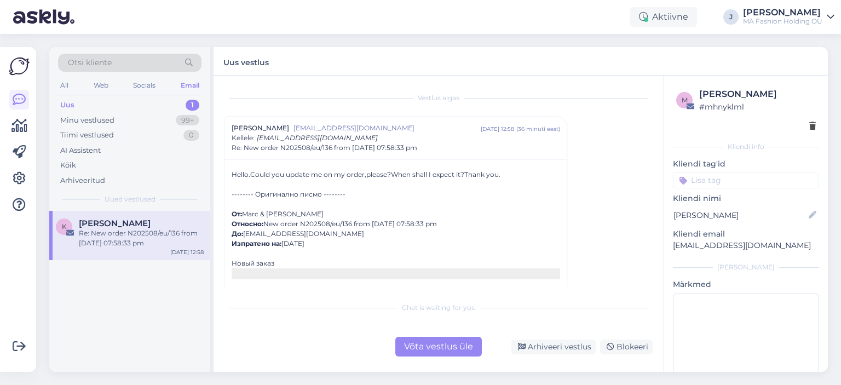  I want to click on div: 0, so click(191, 135).